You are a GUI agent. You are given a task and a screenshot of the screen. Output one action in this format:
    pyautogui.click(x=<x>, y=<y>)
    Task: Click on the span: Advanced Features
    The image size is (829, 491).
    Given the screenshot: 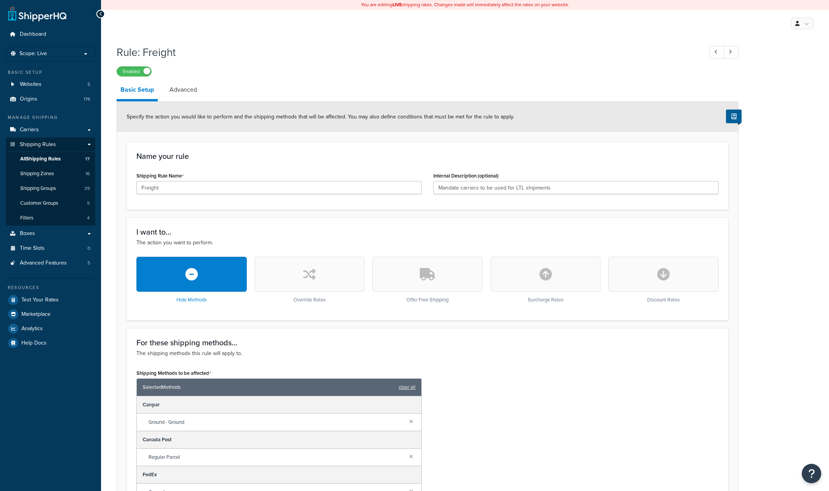 What is the action you would take?
    pyautogui.click(x=43, y=263)
    